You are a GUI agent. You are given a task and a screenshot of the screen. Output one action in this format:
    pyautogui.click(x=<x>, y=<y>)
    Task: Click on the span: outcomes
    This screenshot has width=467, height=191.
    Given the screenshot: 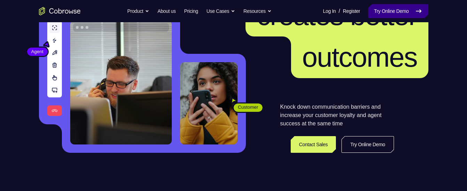 What is the action you would take?
    pyautogui.click(x=360, y=57)
    